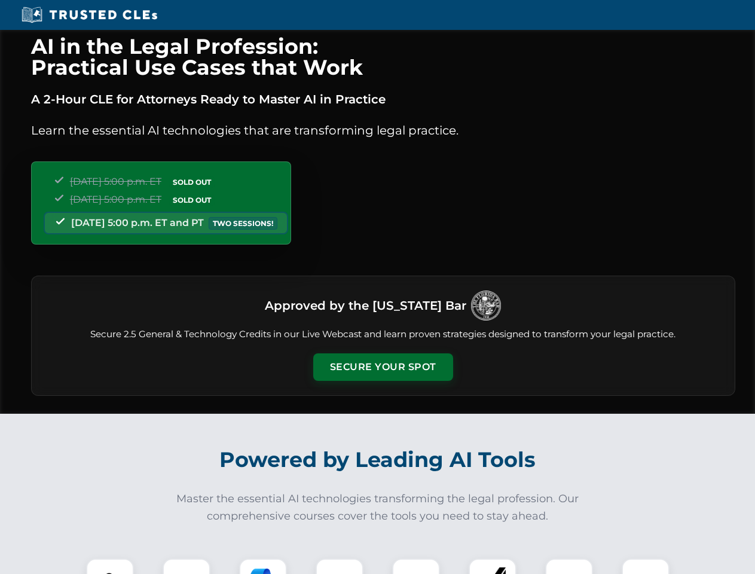  I want to click on p: Learn the essential AI technologies that are transforming legal practice., so click(383, 130).